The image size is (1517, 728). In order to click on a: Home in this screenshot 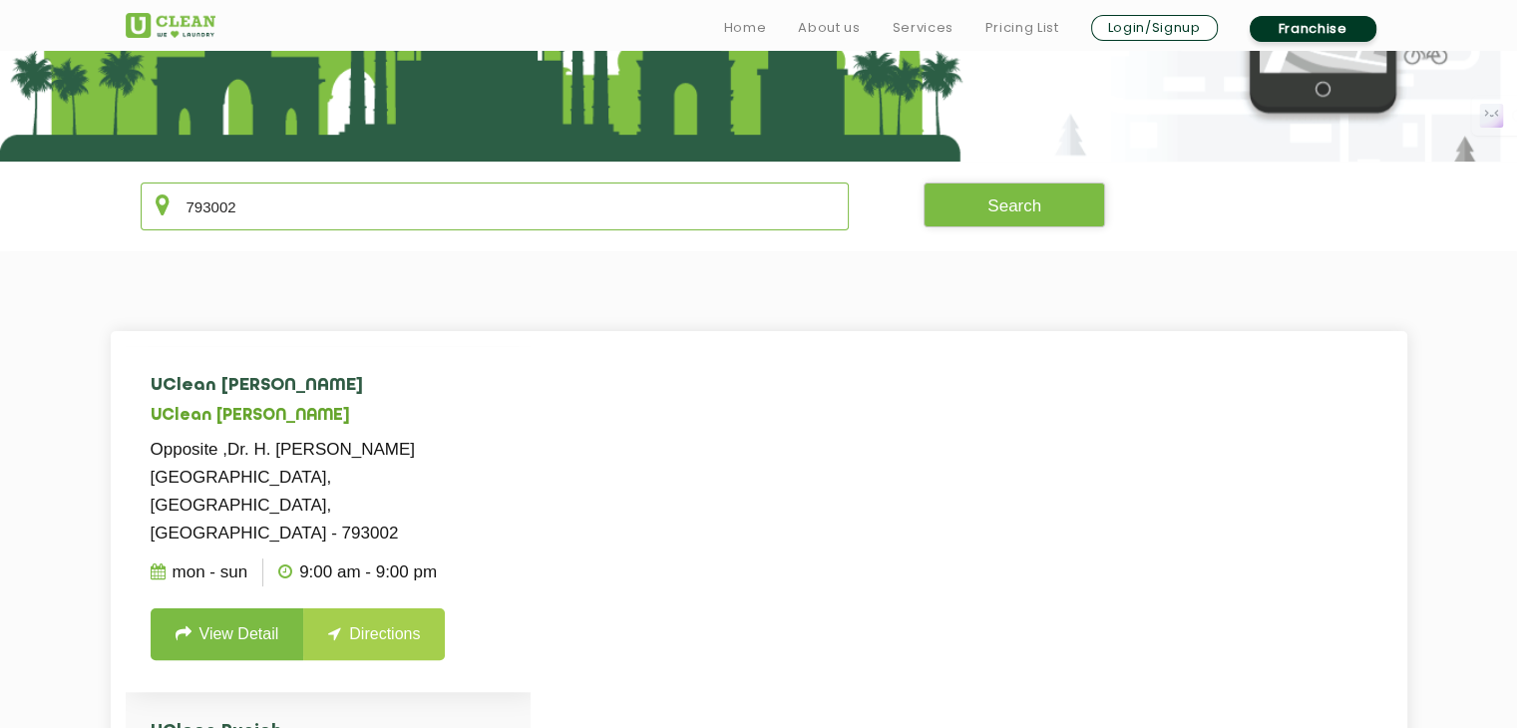, I will do `click(745, 28)`.